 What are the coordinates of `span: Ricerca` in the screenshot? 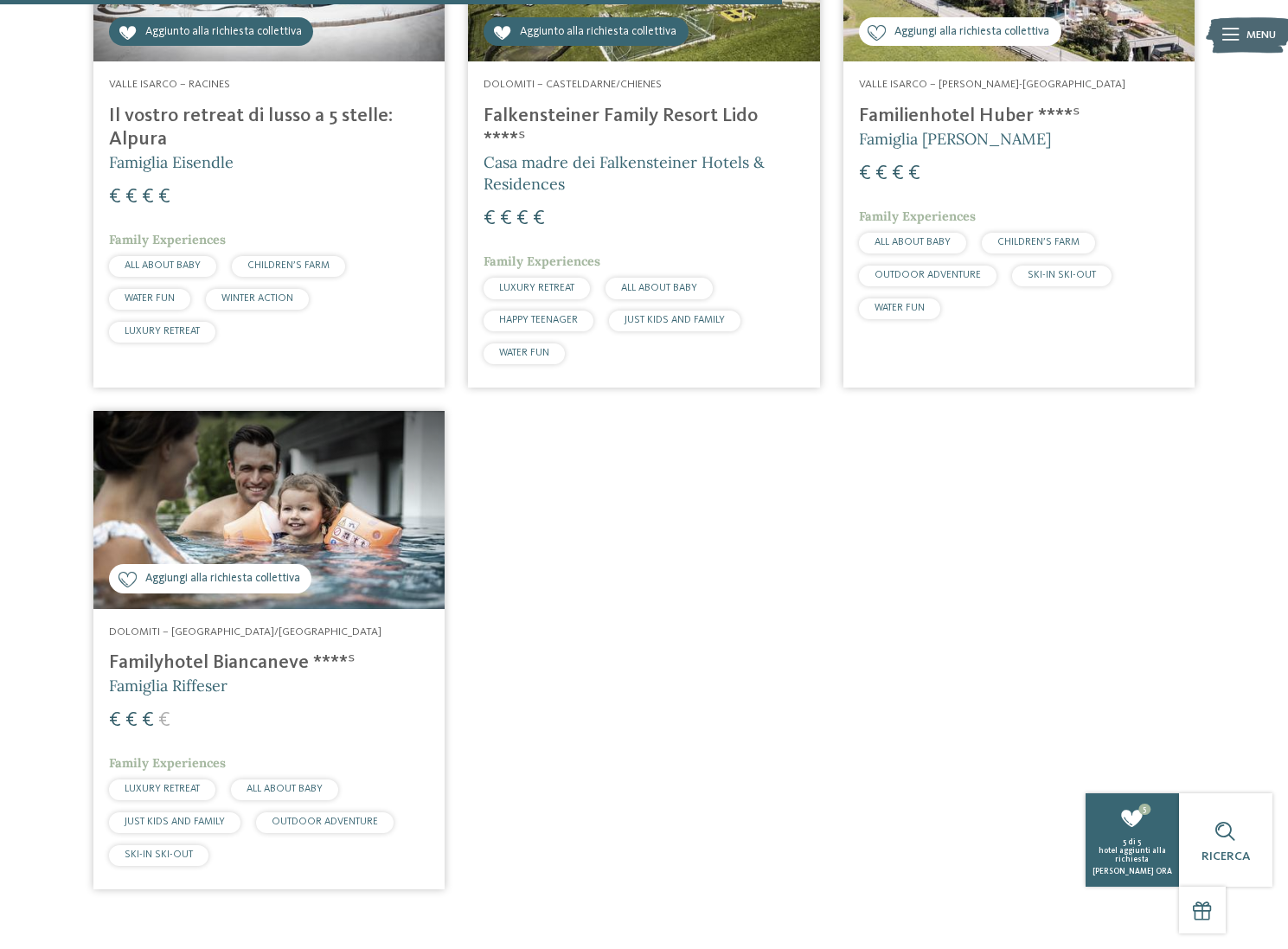 It's located at (1226, 857).